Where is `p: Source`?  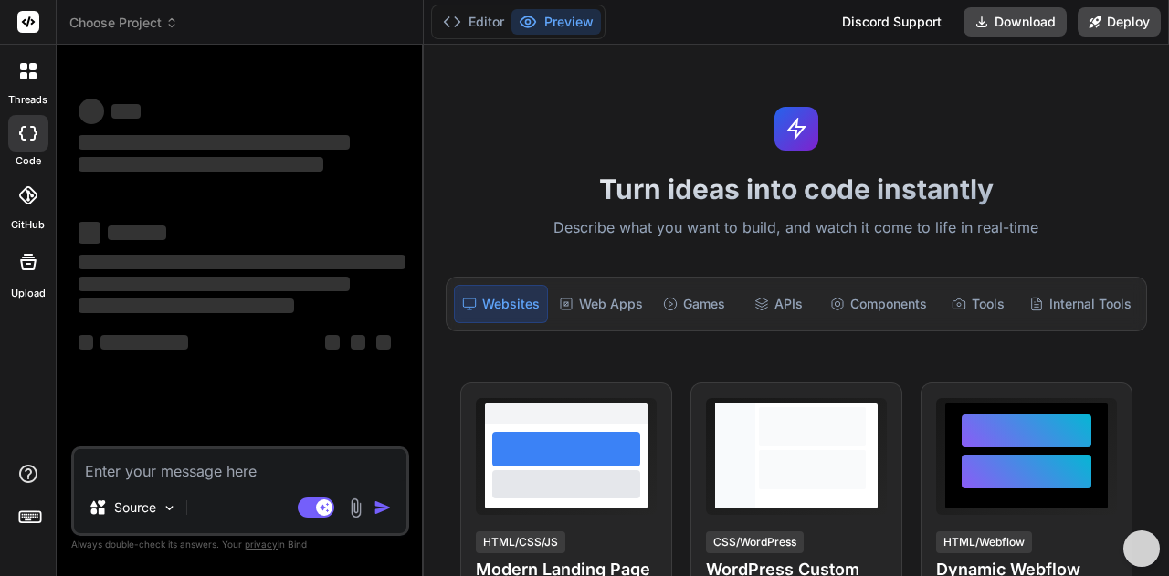
p: Source is located at coordinates (135, 508).